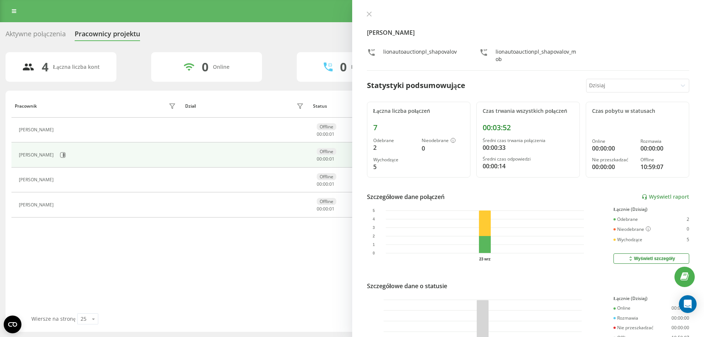 The width and height of the screenshot is (704, 337). Describe the element at coordinates (366, 67) in the screenshot. I see `div: Rozmawiają` at that location.